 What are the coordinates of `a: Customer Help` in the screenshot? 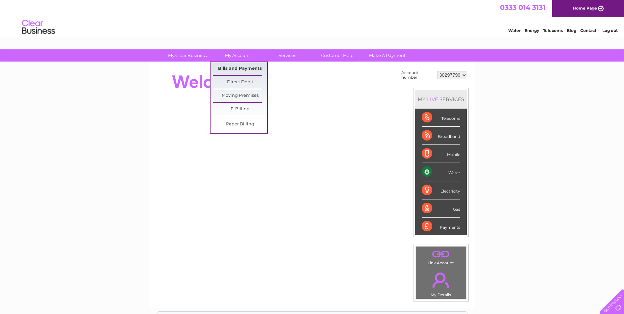 It's located at (337, 55).